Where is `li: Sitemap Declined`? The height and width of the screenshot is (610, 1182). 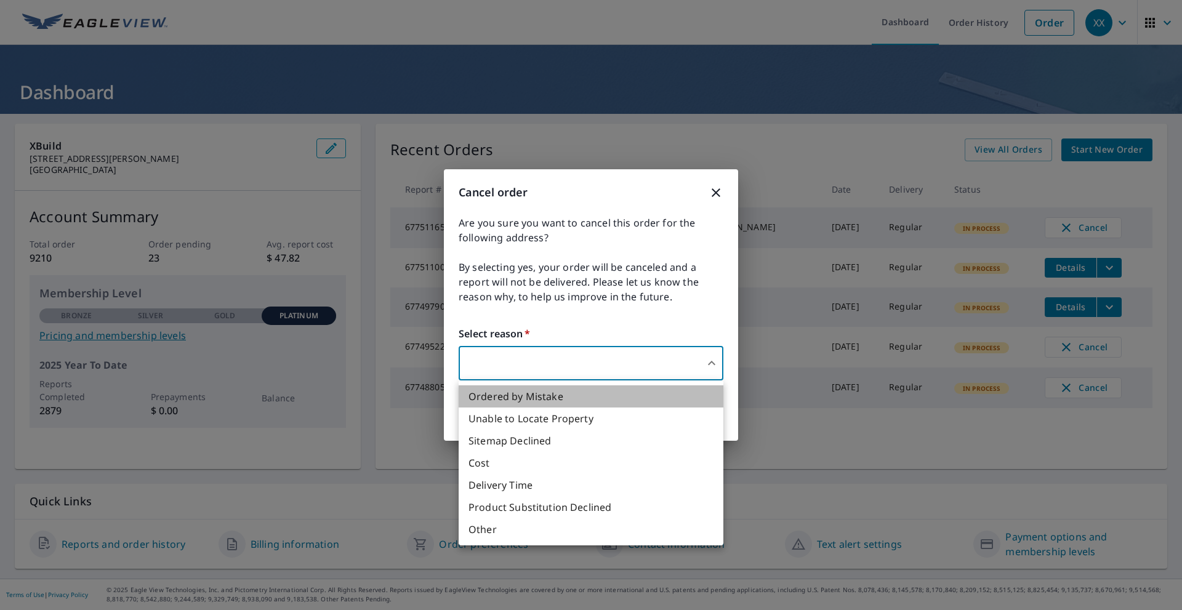
li: Sitemap Declined is located at coordinates (591, 441).